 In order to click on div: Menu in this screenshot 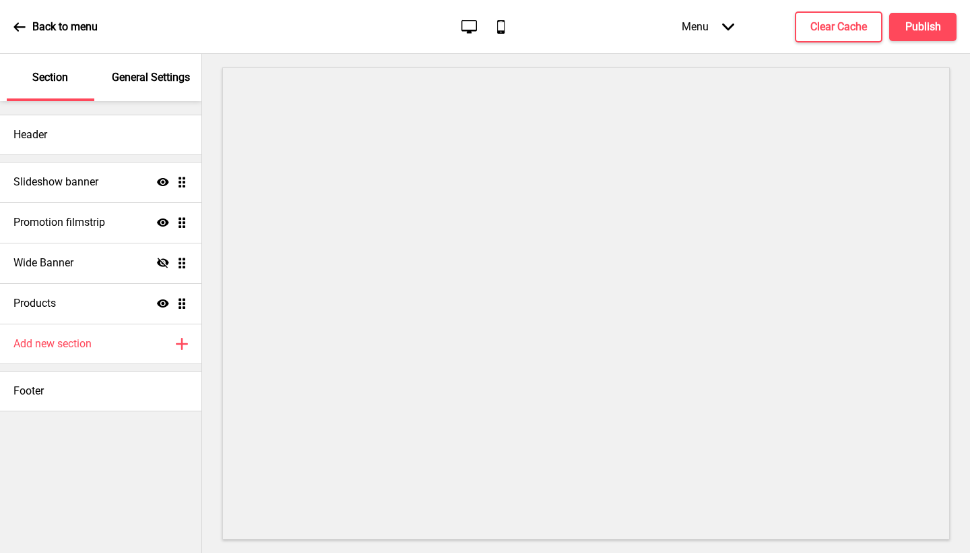, I will do `click(708, 26)`.